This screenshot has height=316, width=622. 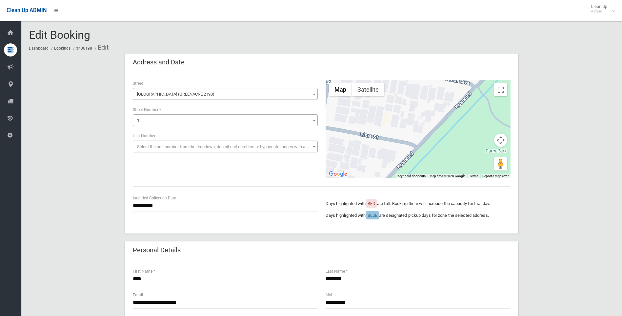 I want to click on a: #406198, so click(x=84, y=48).